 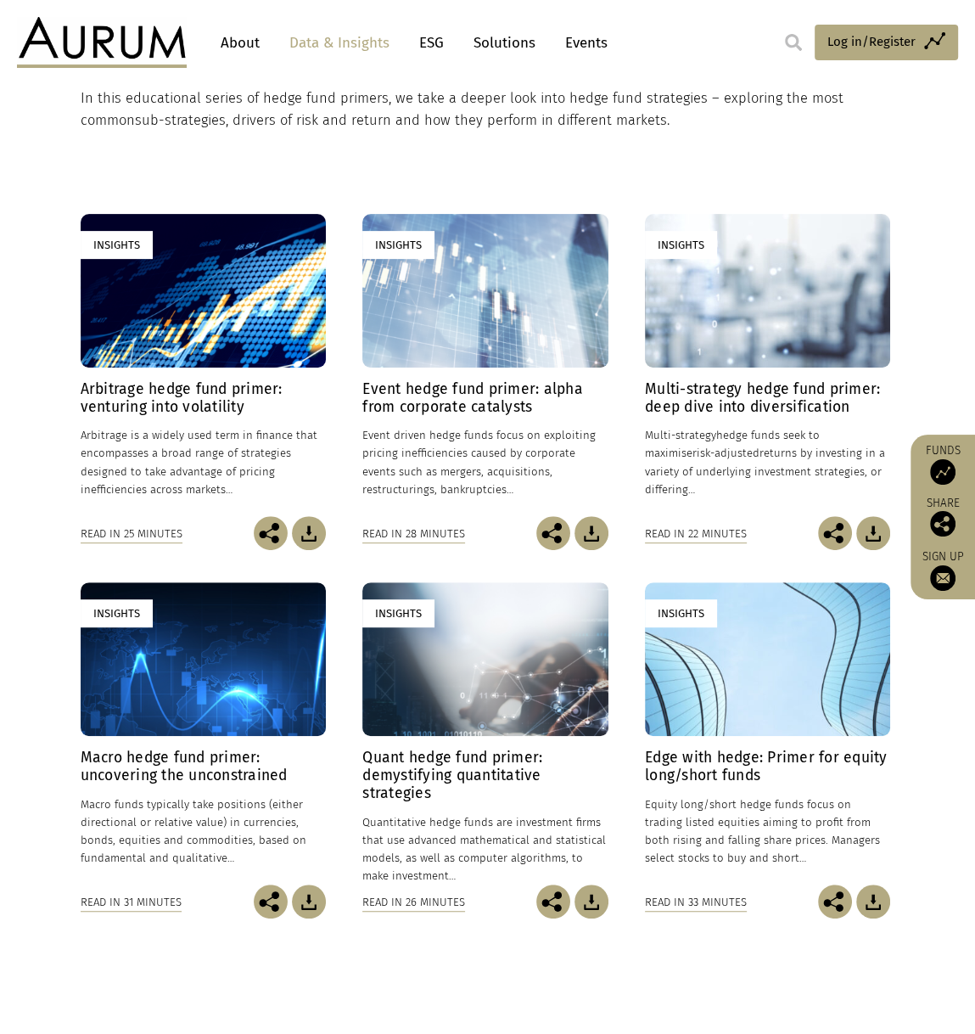 What do you see at coordinates (886, 42) in the screenshot?
I see `a: Log in/Register` at bounding box center [886, 42].